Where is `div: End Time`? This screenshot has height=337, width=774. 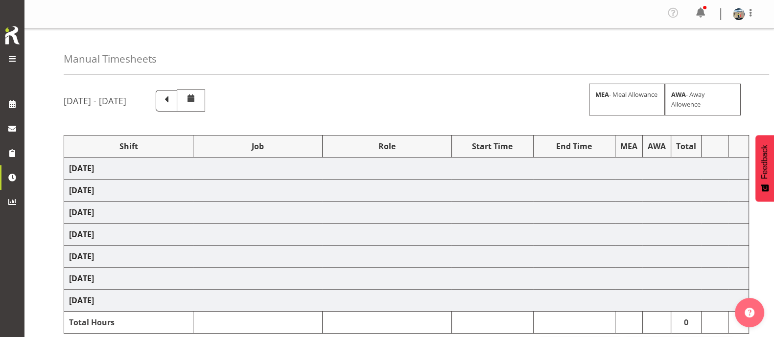 div: End Time is located at coordinates (574, 146).